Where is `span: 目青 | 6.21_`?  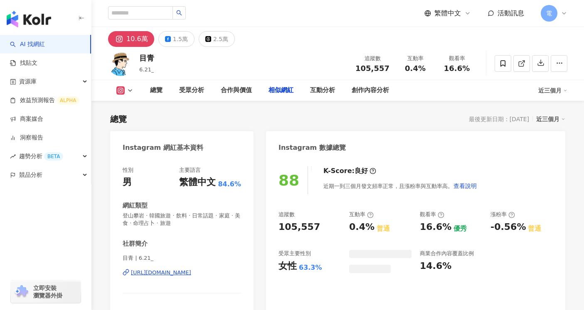
span: 目青 | 6.21_ is located at coordinates (182, 258).